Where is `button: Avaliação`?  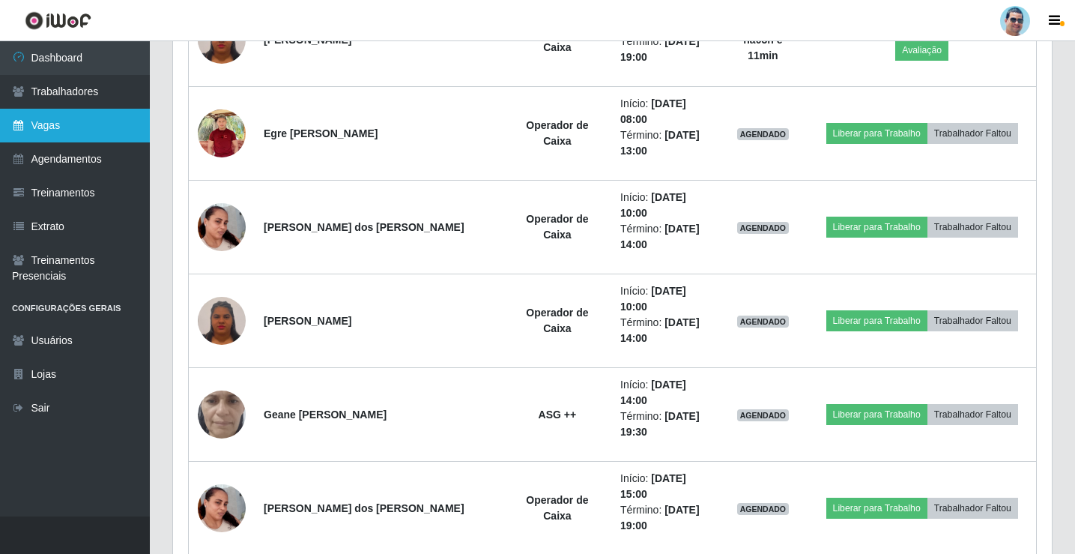 button: Avaliação is located at coordinates (921, 50).